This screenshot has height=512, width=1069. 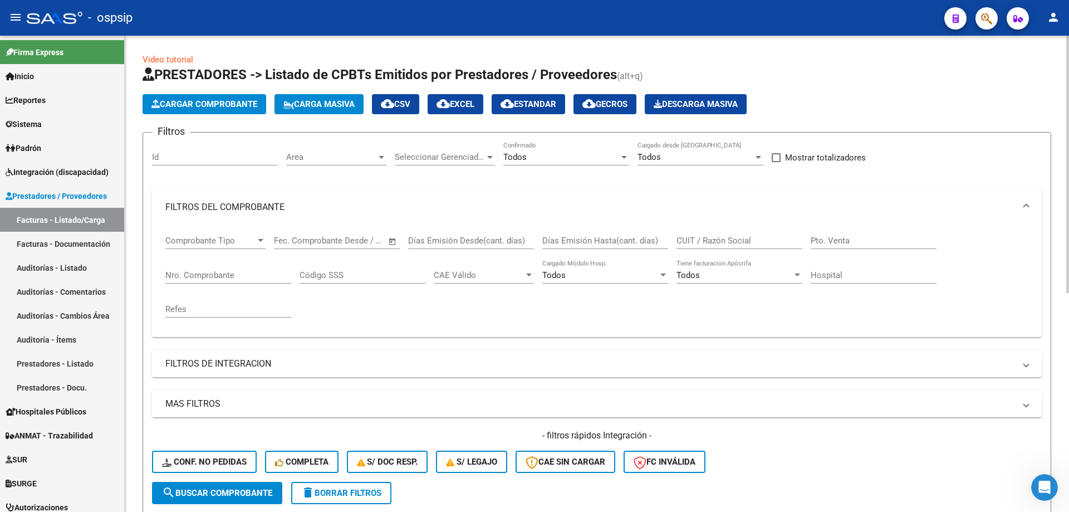 I want to click on span: S/ Doc Resp., so click(x=388, y=462).